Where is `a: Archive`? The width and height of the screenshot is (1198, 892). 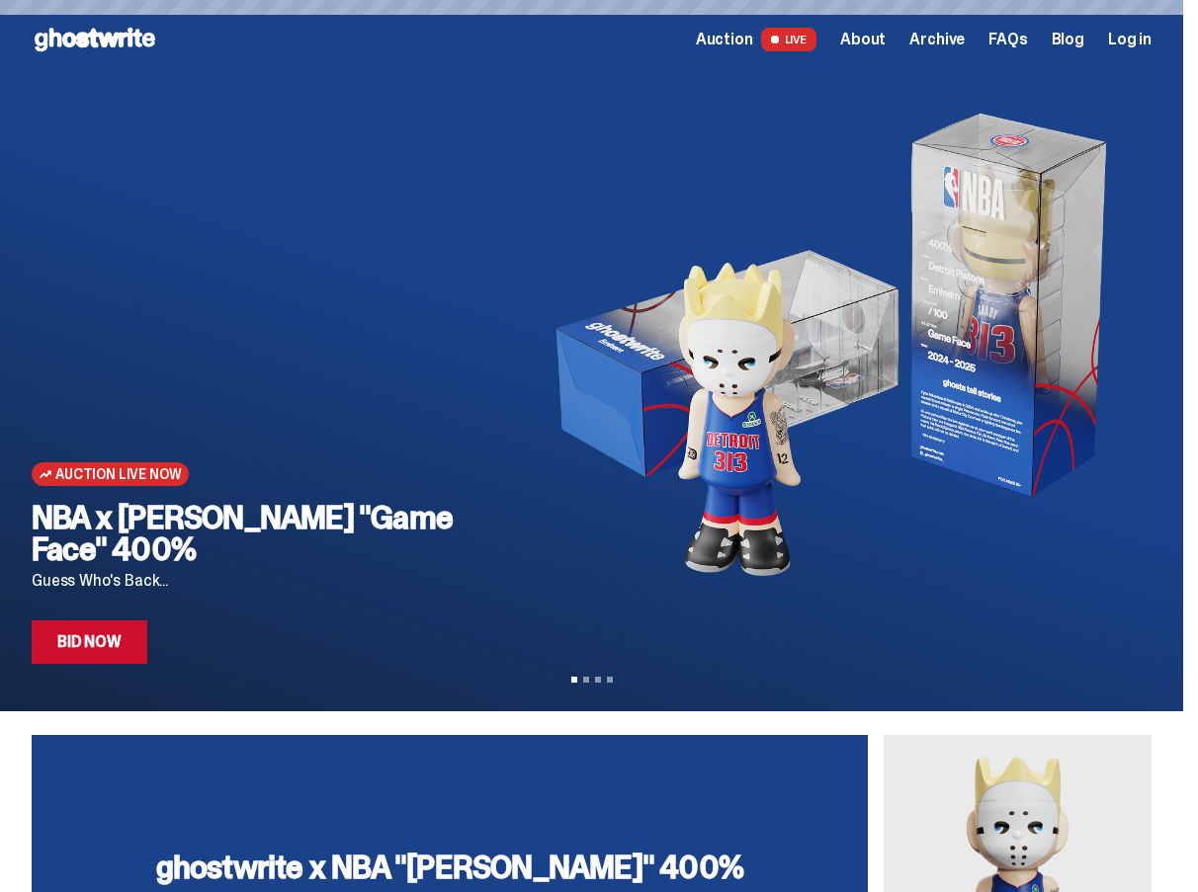
a: Archive is located at coordinates (937, 40).